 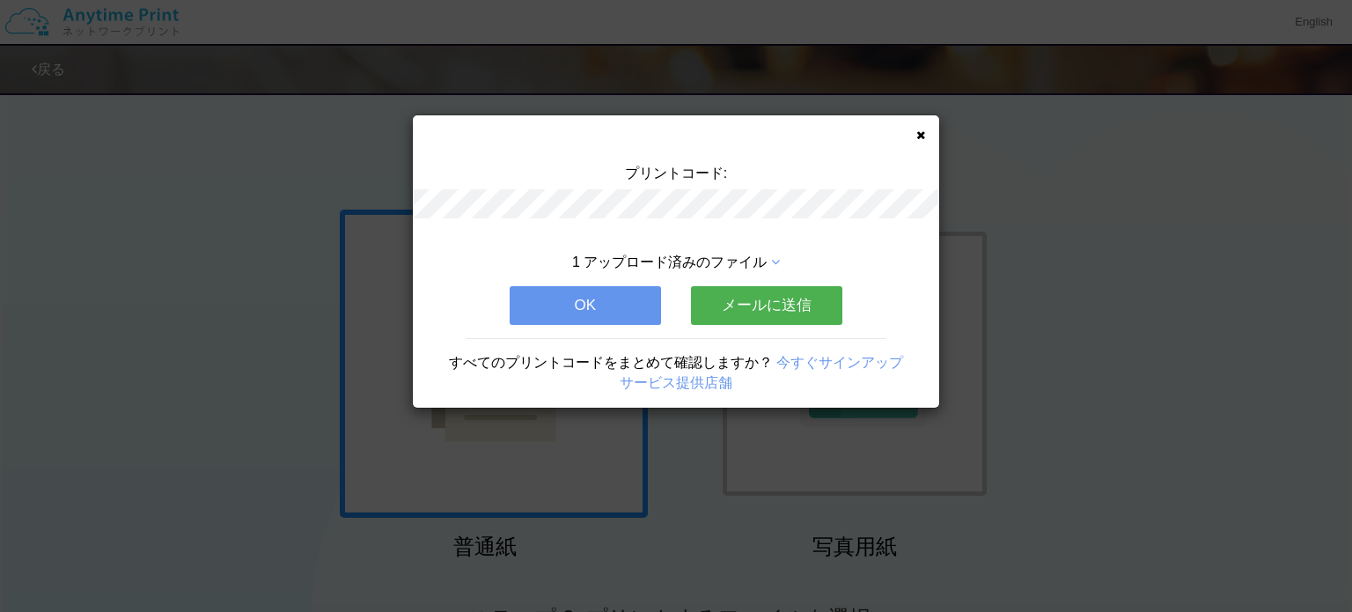 What do you see at coordinates (676, 172) in the screenshot?
I see `span: プリントコード:` at bounding box center [676, 172].